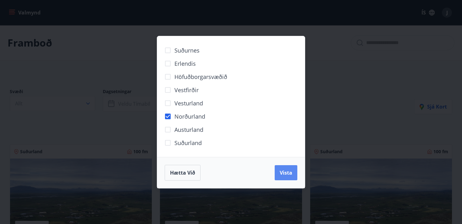  I want to click on span: Suðurland, so click(188, 143).